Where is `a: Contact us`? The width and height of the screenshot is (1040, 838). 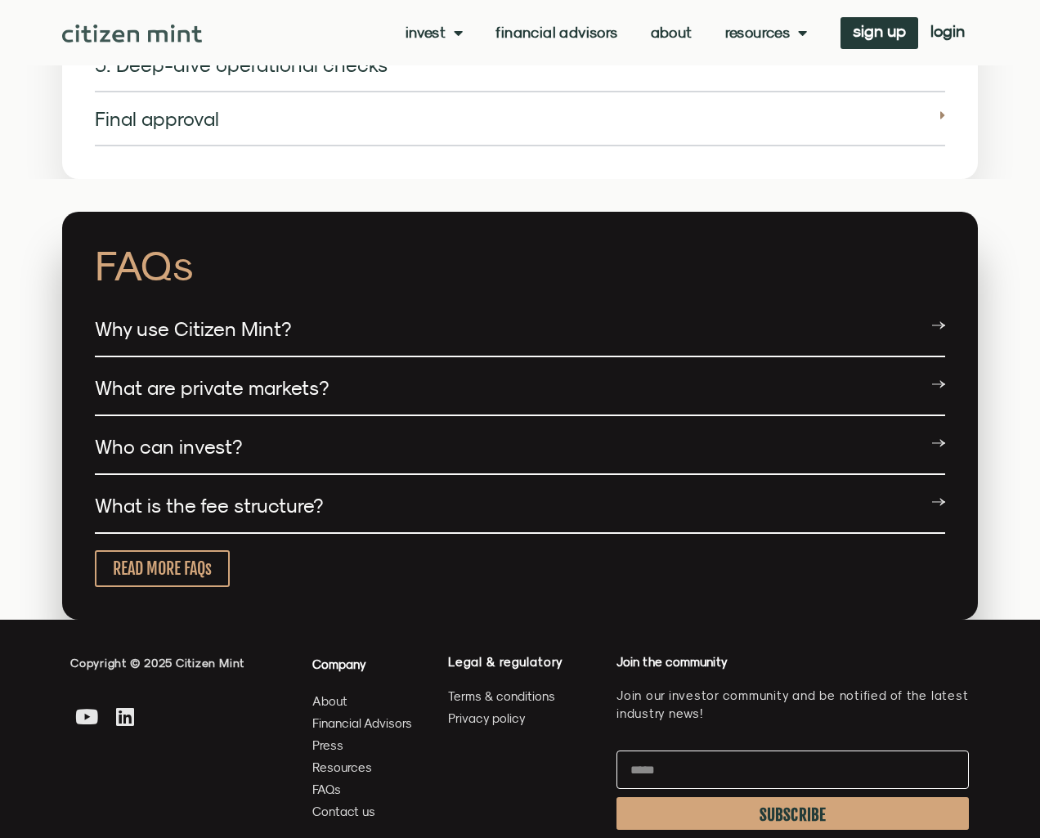
a: Contact us is located at coordinates (362, 811).